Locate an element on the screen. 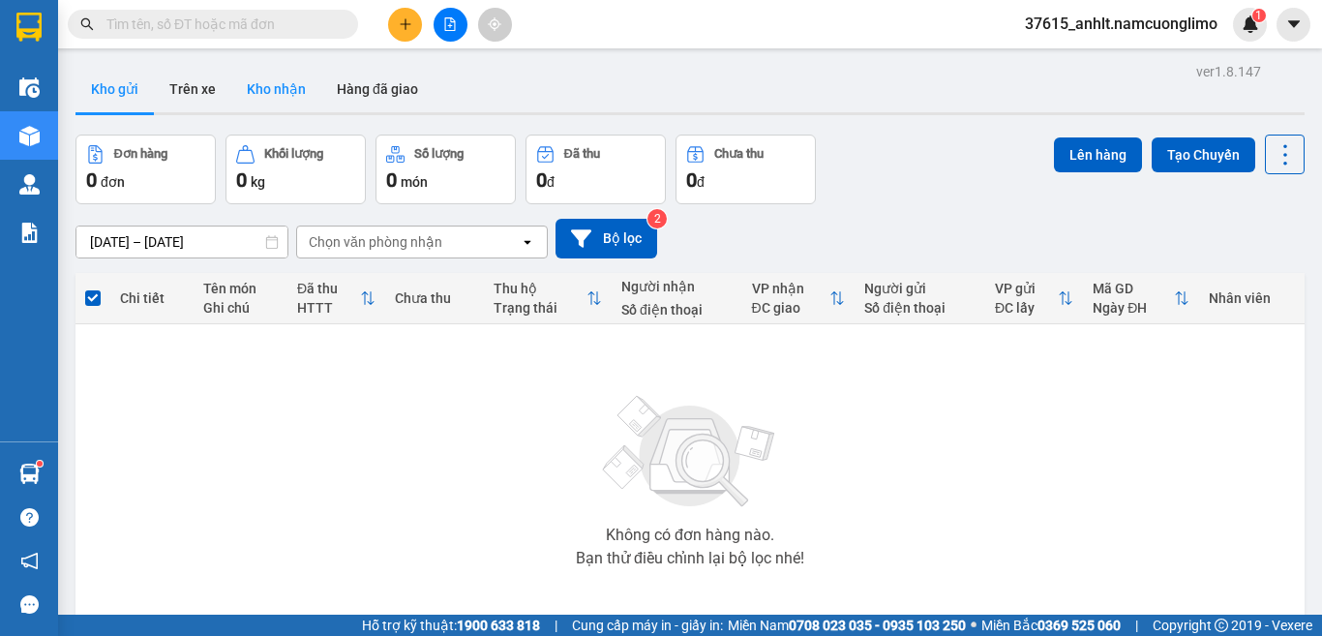  span: món is located at coordinates (414, 182).